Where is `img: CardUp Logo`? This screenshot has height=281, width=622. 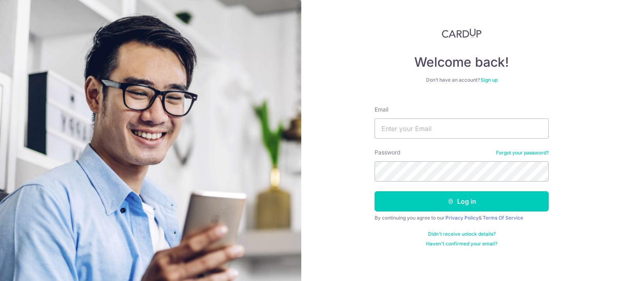
img: CardUp Logo is located at coordinates (461, 33).